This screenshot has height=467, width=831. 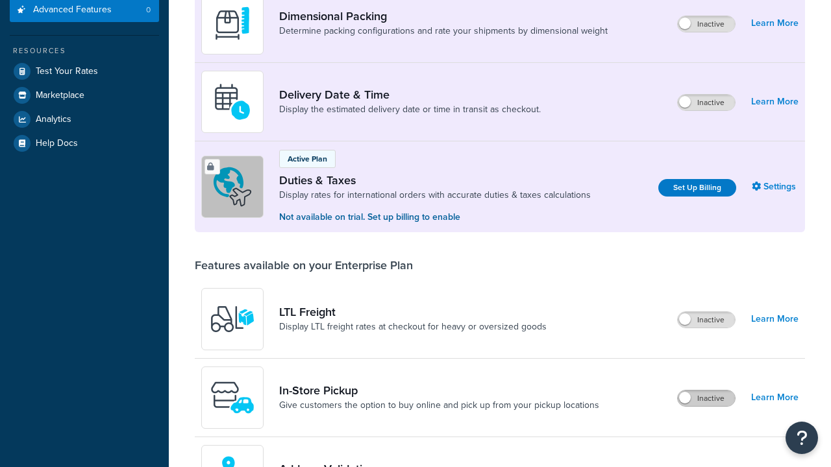 I want to click on a: Display LTL freight rates at checkout for heavy or oversized goods, so click(x=413, y=327).